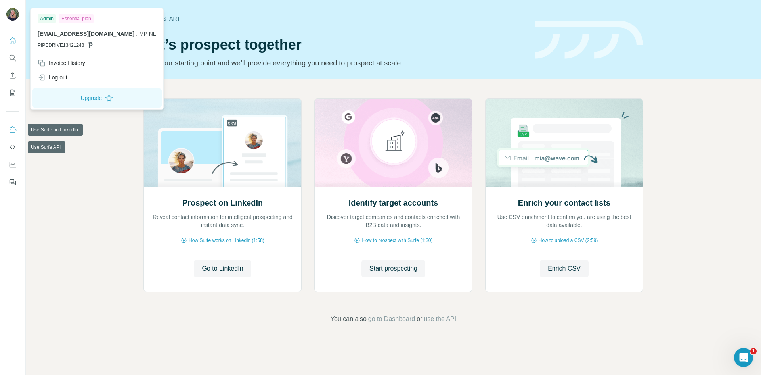 This screenshot has height=375, width=761. I want to click on p: Discover target companies and contacts enriched with B2B data and insights., so click(393, 221).